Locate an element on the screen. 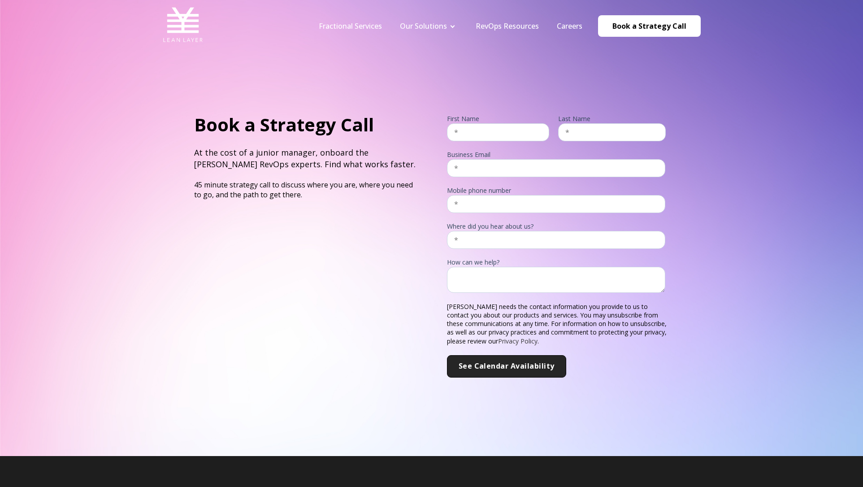 Image resolution: width=863 pixels, height=487 pixels. legend: First Name is located at coordinates (502, 119).